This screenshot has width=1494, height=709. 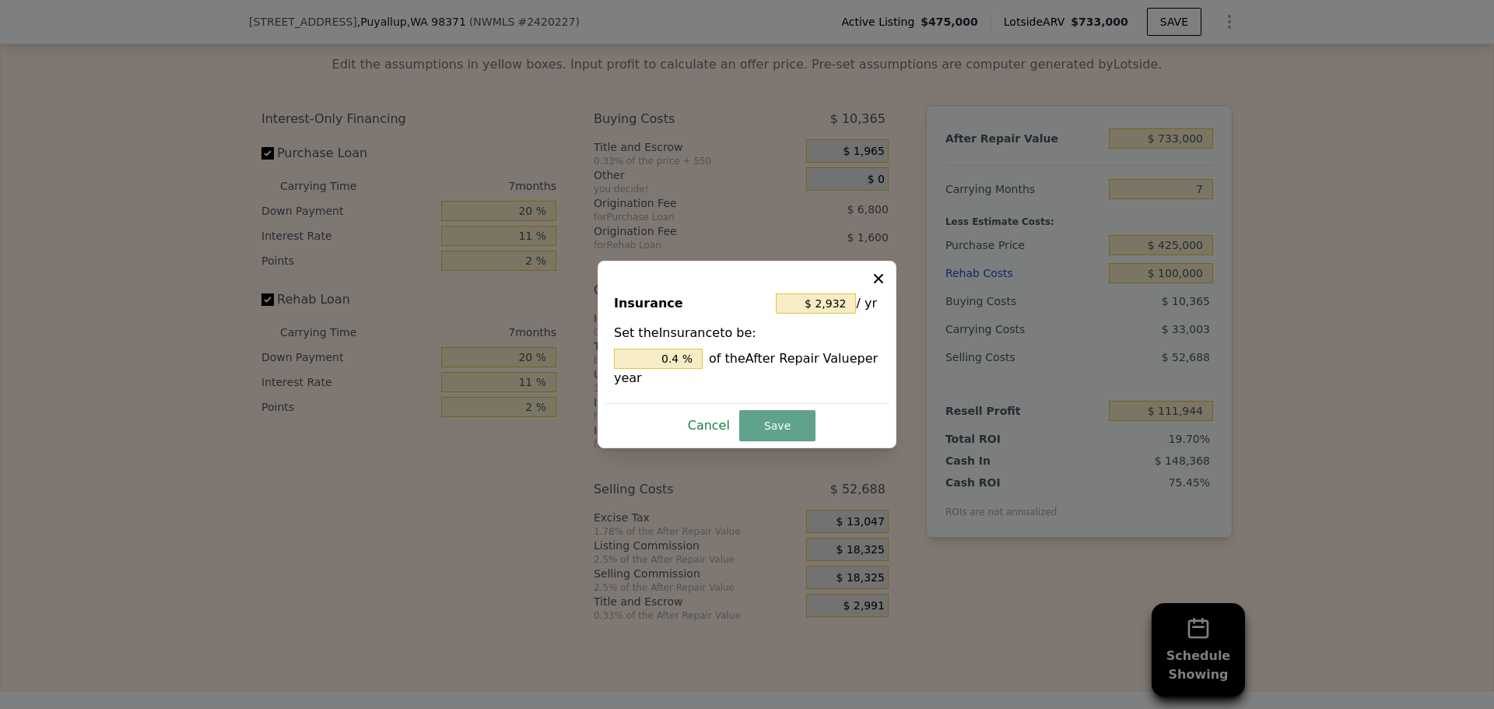 What do you see at coordinates (692, 303) in the screenshot?
I see `div: Insurance` at bounding box center [692, 303].